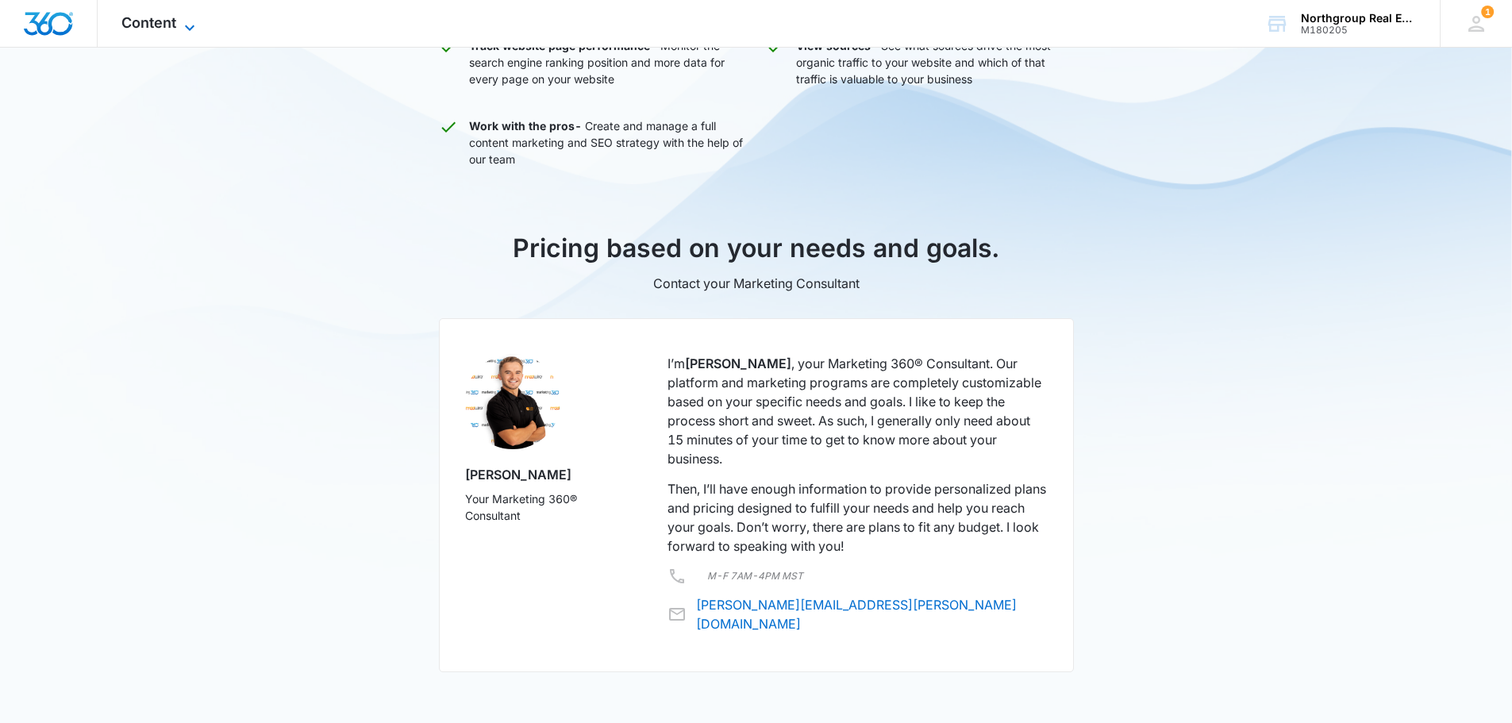  What do you see at coordinates (608, 142) in the screenshot?
I see `p: Create and manage a full content marketing and SEO strategy with the help of our team` at bounding box center [608, 142].